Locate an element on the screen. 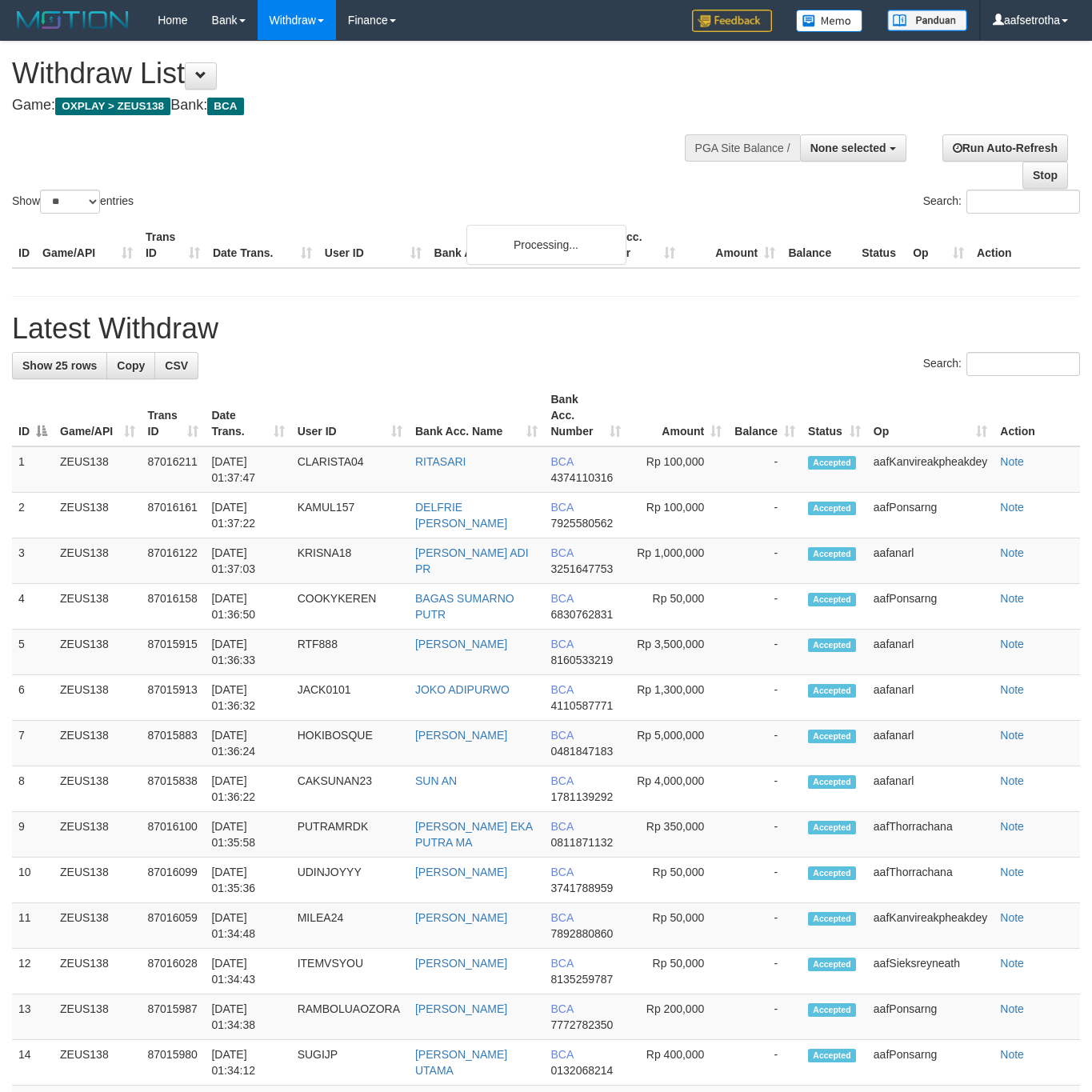 This screenshot has width=1092, height=1092. td: HOKIBOSQUE is located at coordinates (349, 744).